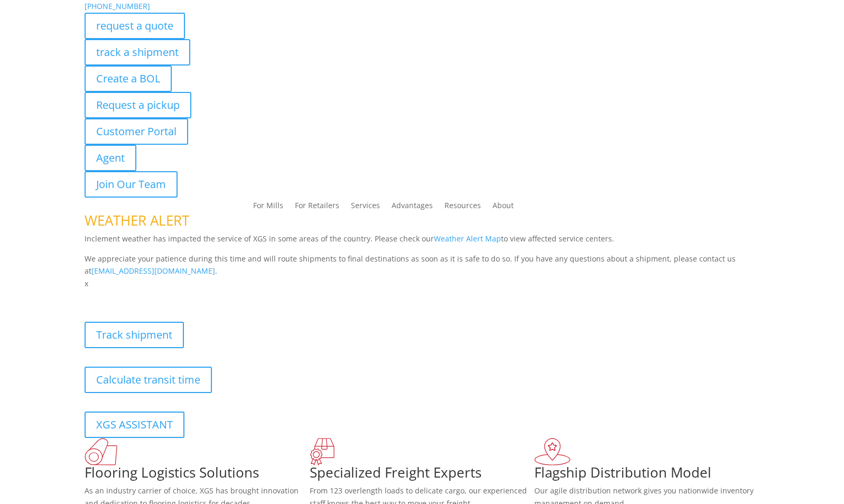 This screenshot has height=504, width=844. What do you see at coordinates (134, 335) in the screenshot?
I see `a: Track shipment` at bounding box center [134, 335].